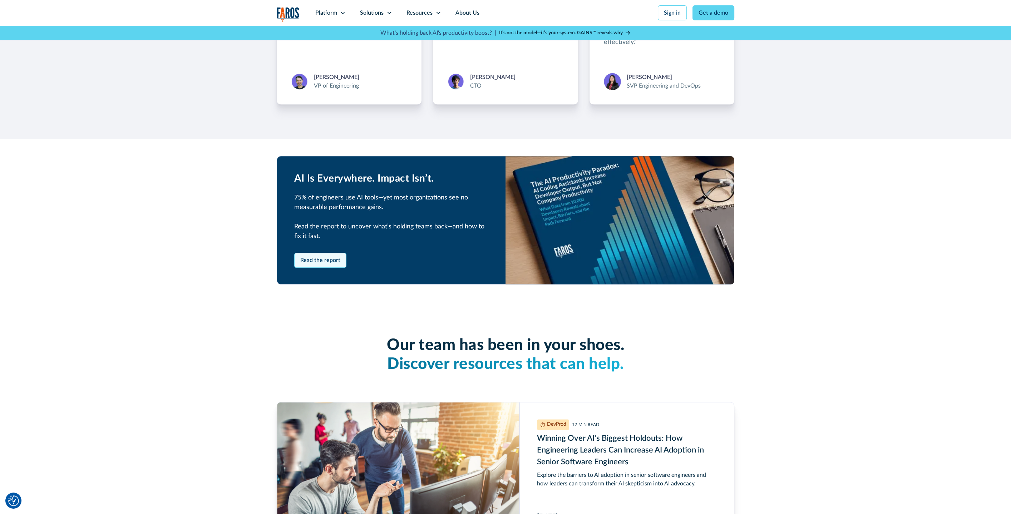  I want to click on div: CTO, so click(493, 86).